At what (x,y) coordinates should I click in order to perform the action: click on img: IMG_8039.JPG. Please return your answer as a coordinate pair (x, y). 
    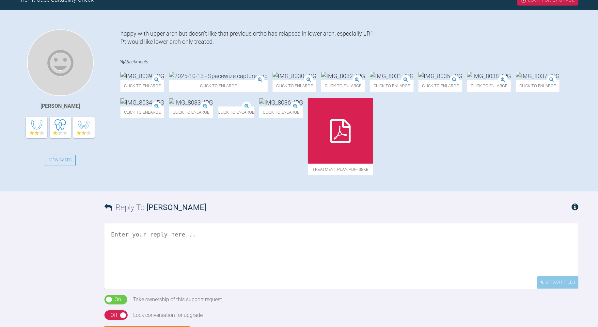
    Looking at the image, I should click on (142, 76).